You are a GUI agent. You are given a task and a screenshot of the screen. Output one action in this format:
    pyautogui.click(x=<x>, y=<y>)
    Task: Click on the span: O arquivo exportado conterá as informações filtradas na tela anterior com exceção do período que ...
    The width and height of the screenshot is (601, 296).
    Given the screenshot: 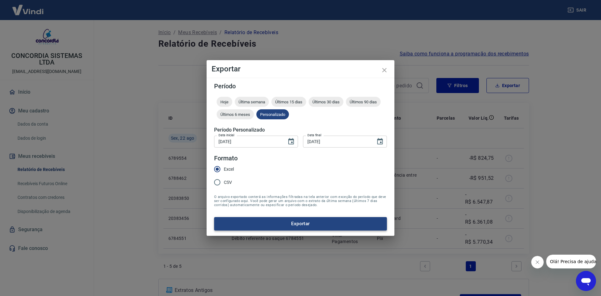 What is the action you would take?
    pyautogui.click(x=301, y=201)
    